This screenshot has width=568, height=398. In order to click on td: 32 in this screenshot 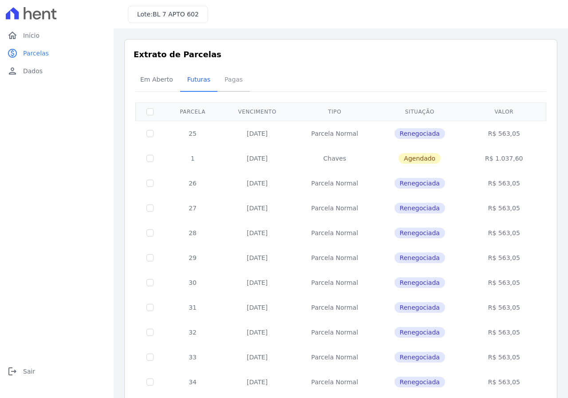, I will do `click(193, 332)`.